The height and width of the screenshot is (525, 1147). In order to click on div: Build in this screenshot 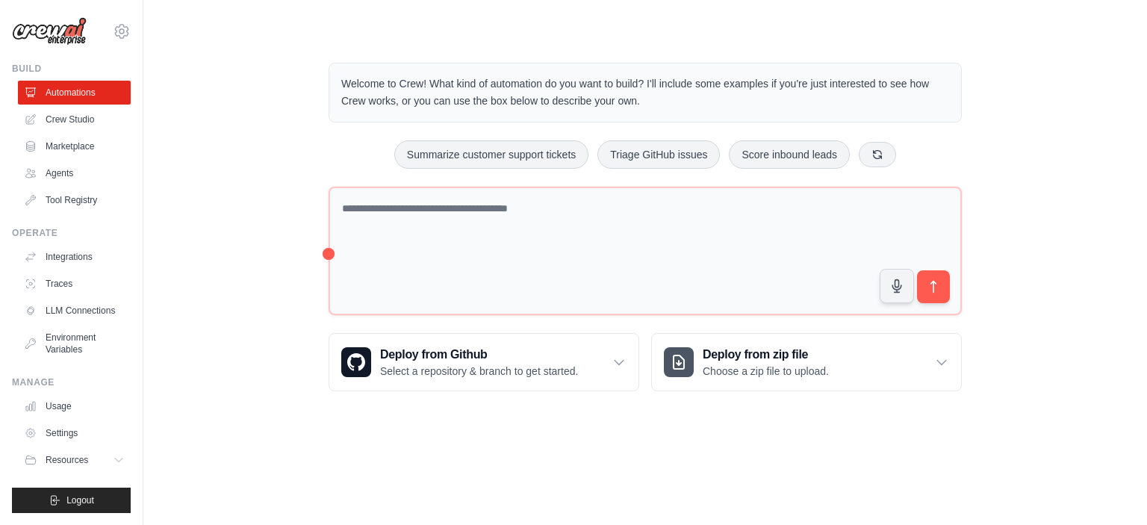, I will do `click(71, 69)`.